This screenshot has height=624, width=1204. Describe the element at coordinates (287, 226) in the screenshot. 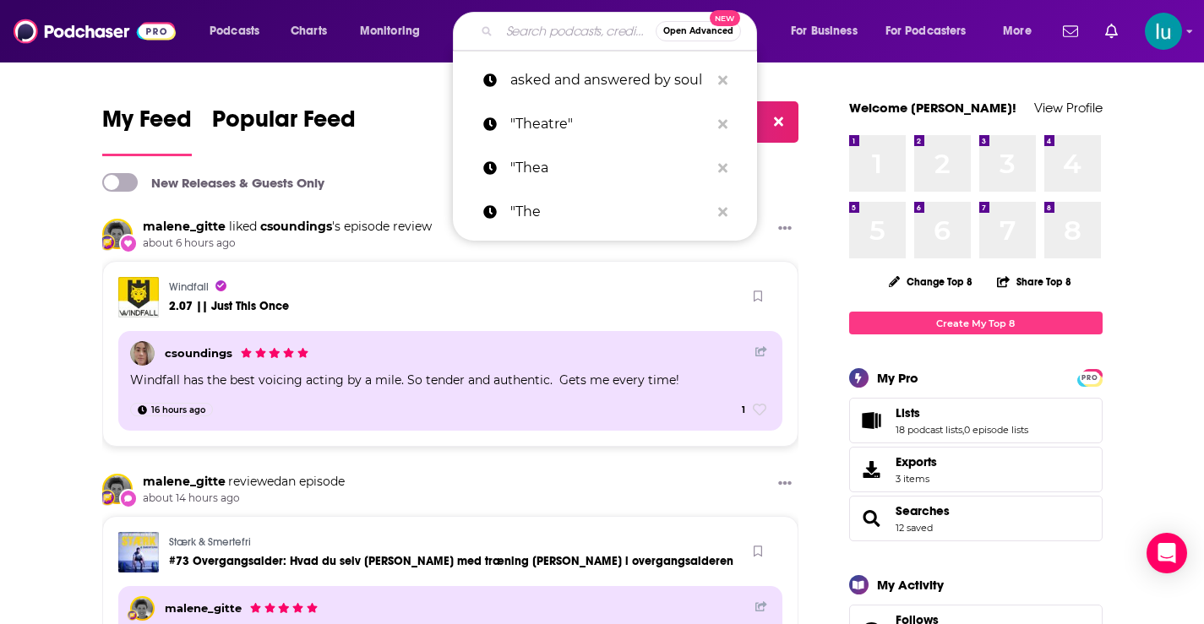

I see `h3: 's episode review` at that location.